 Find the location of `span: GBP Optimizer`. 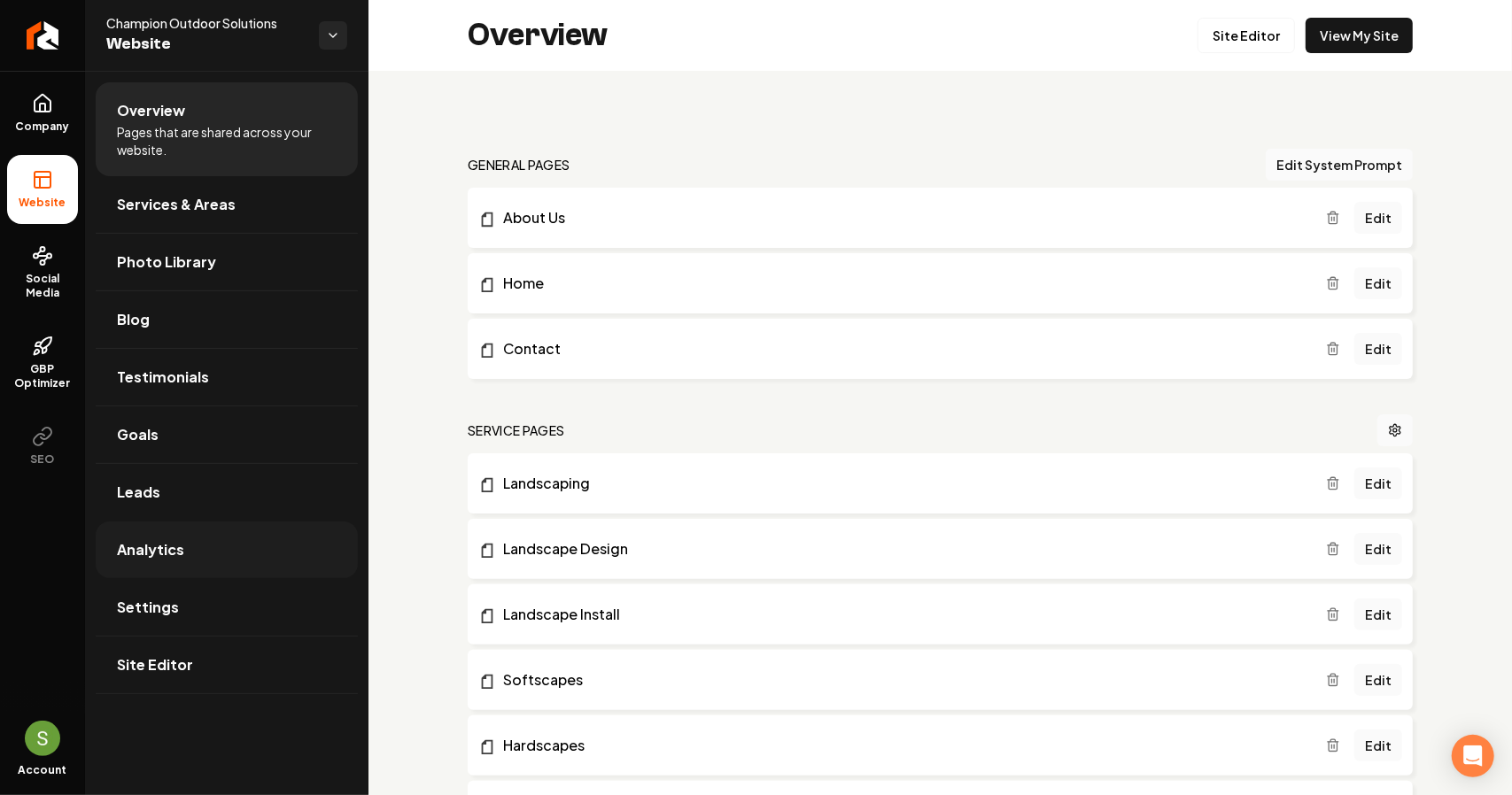

span: GBP Optimizer is located at coordinates (43, 376).